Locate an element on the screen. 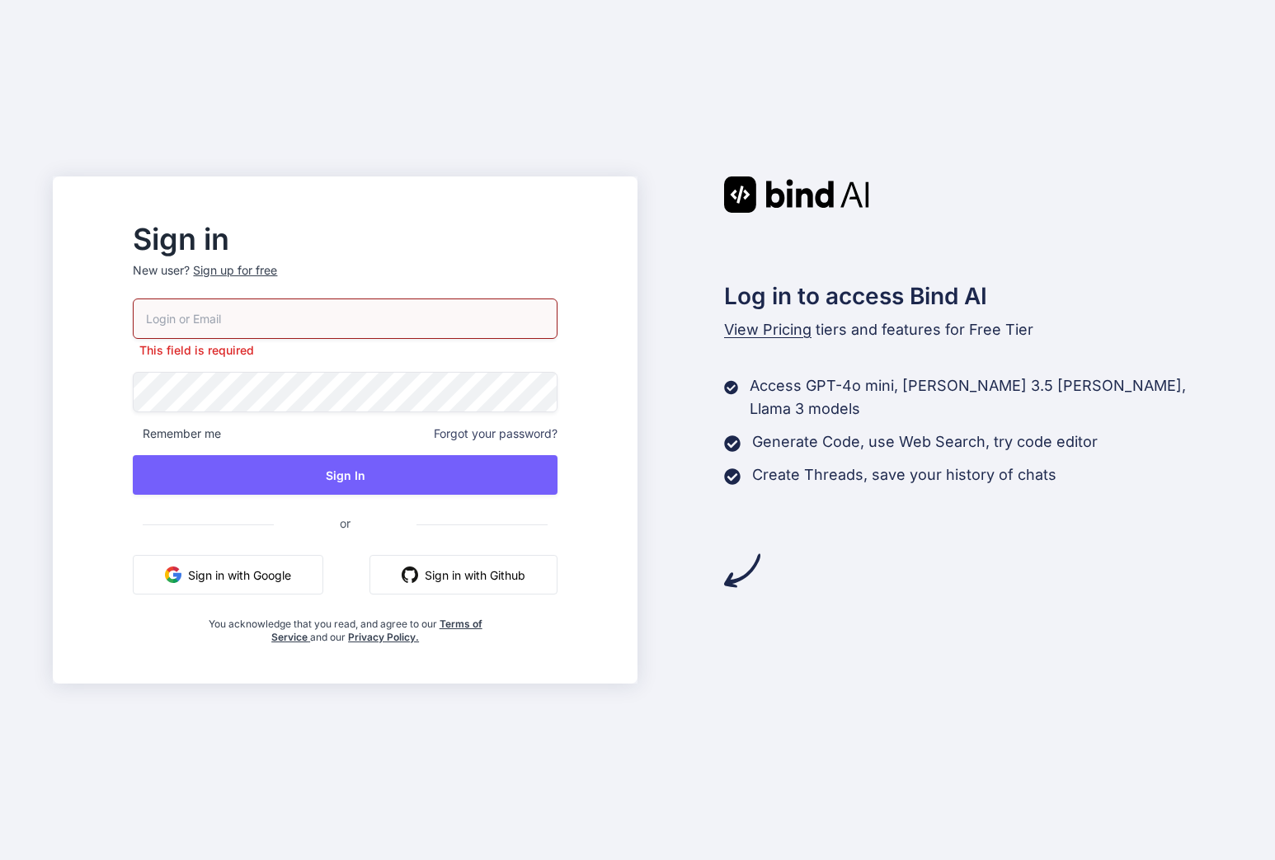 Image resolution: width=1275 pixels, height=860 pixels. img: arrow is located at coordinates (742, 571).